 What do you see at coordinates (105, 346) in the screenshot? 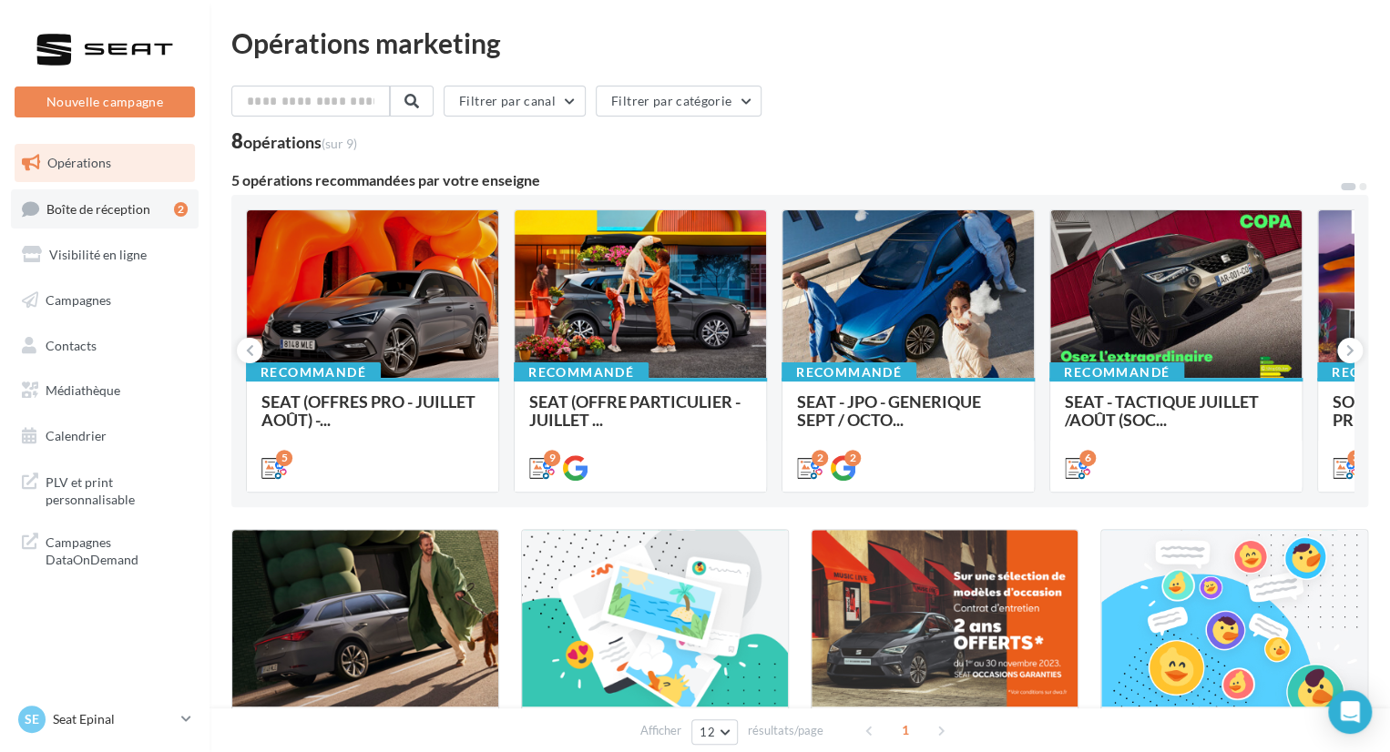
I see `a: Contacts` at bounding box center [105, 346].